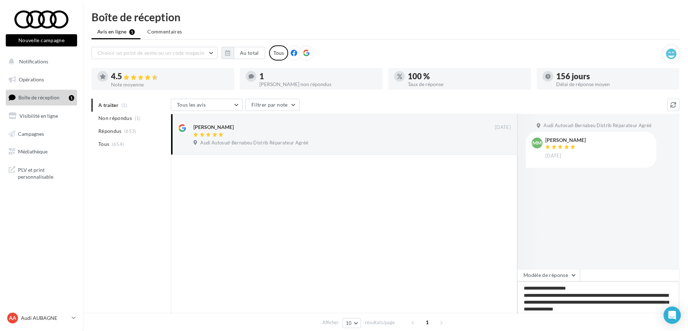  Describe the element at coordinates (170, 76) in the screenshot. I see `div: 4.5` at that location.